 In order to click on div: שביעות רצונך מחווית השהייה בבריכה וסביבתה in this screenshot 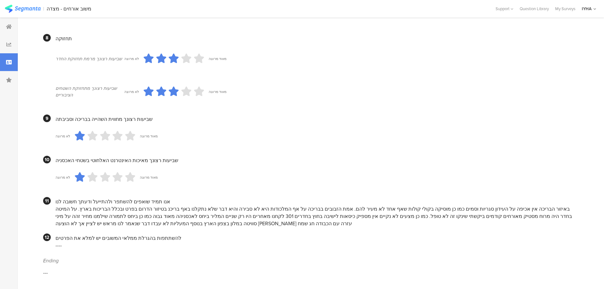, I will do `click(315, 119)`.